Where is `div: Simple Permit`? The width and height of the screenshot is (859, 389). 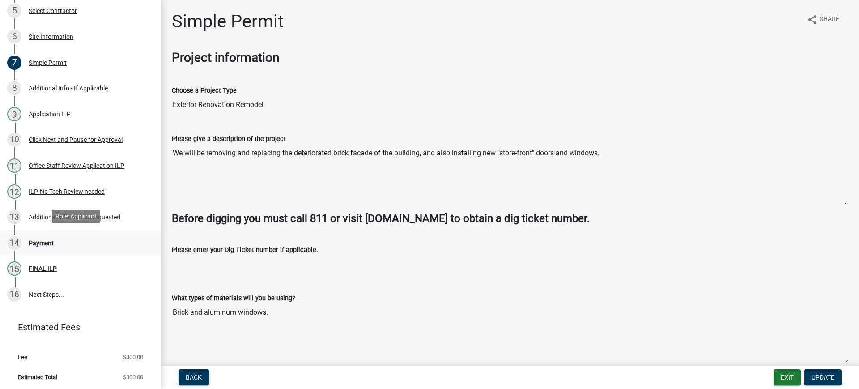
div: Simple Permit is located at coordinates (47, 63).